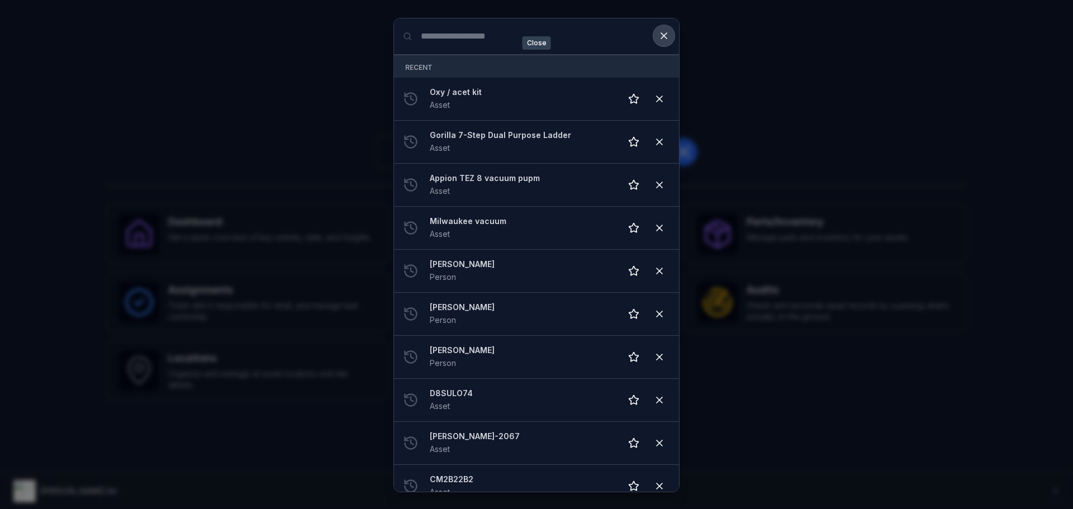  I want to click on strong: Oxy / acet kit, so click(521, 92).